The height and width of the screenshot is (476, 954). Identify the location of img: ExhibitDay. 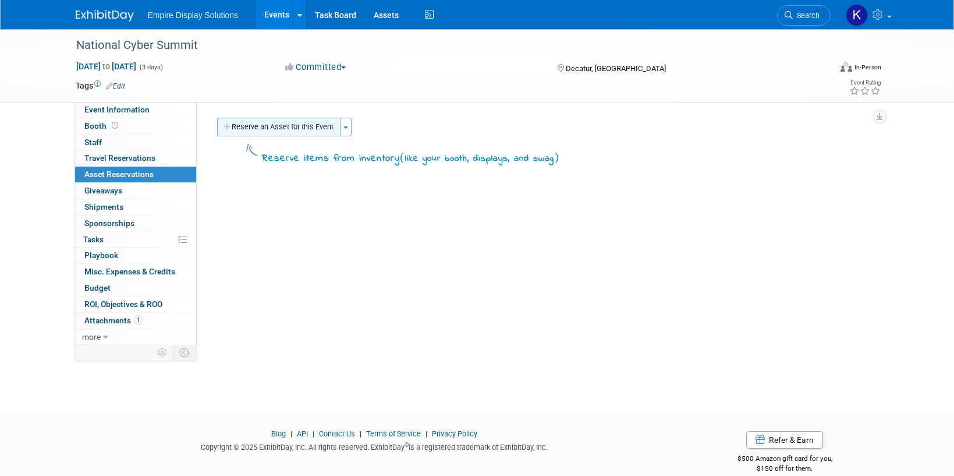
(105, 16).